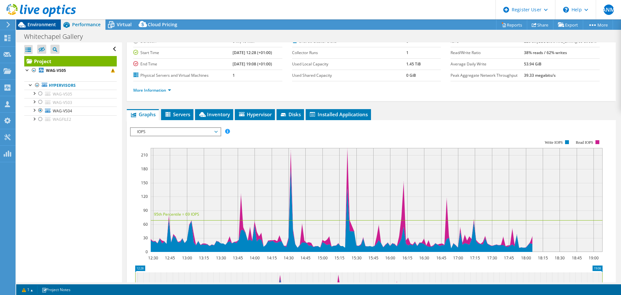  What do you see at coordinates (509, 257) in the screenshot?
I see `text: 17:45` at bounding box center [509, 257].